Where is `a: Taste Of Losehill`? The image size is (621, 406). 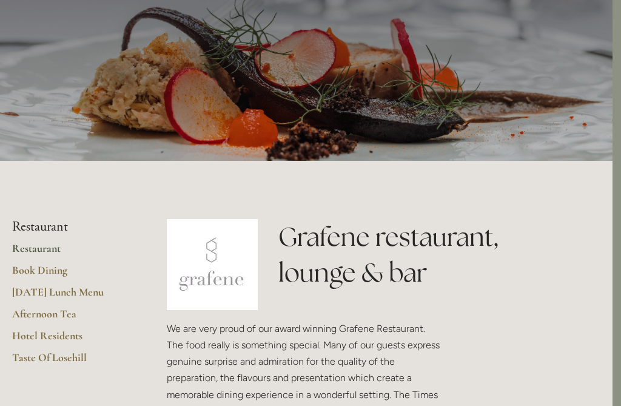
a: Taste Of Losehill is located at coordinates (70, 361).